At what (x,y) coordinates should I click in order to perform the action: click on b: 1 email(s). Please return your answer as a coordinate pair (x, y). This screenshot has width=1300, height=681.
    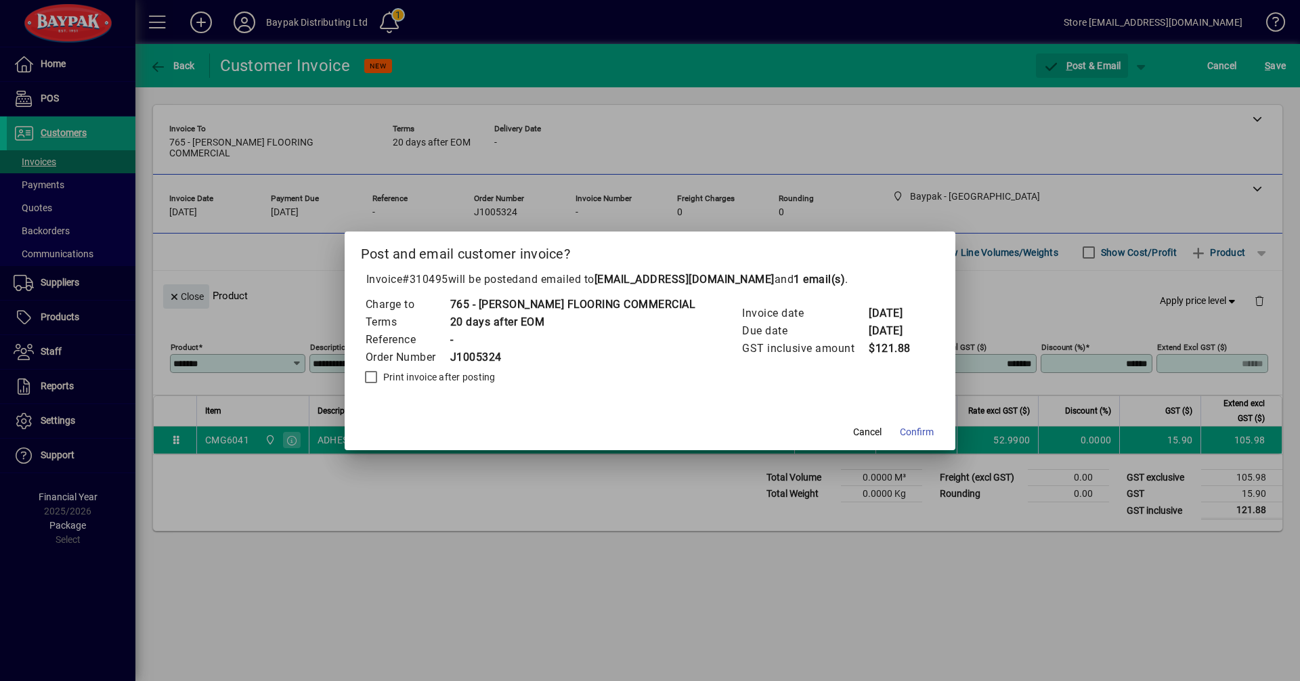
    Looking at the image, I should click on (819, 279).